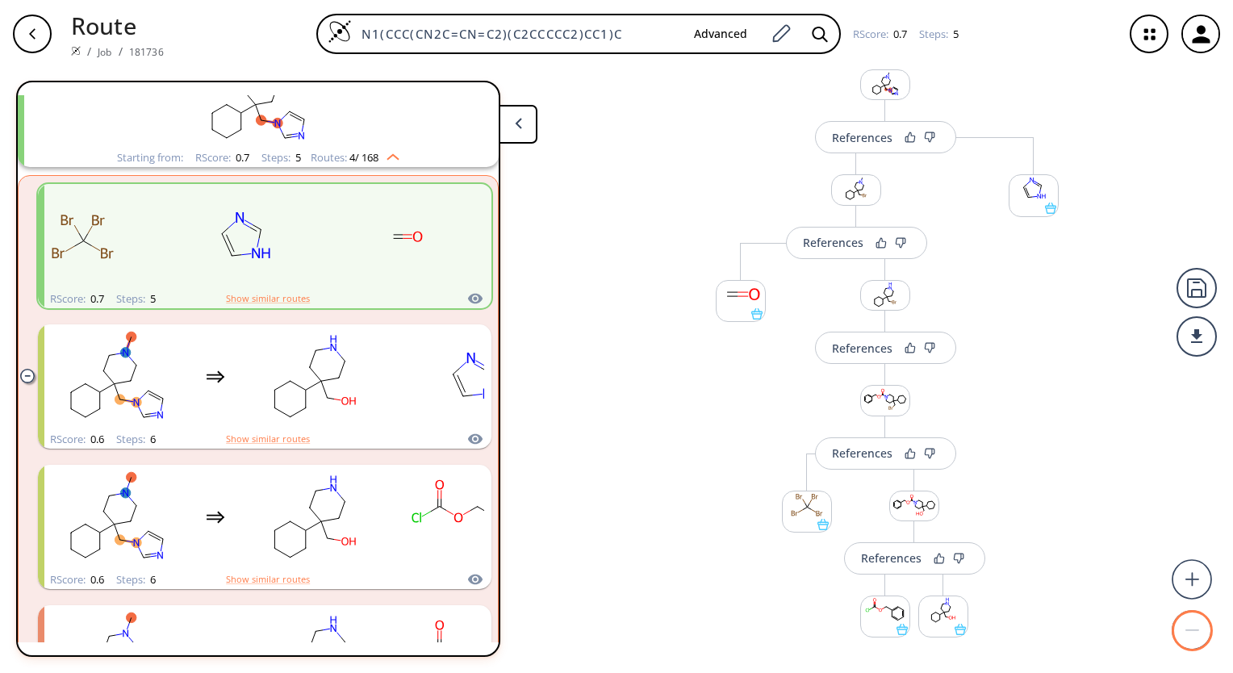 This screenshot has height=673, width=1233. I want to click on a: 181736, so click(146, 52).